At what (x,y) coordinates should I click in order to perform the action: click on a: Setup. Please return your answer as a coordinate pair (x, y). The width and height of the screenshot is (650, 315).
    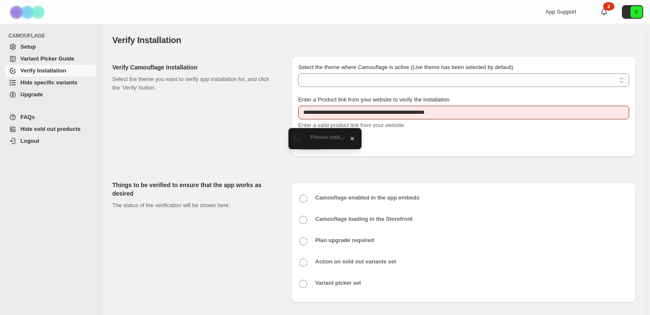
    Looking at the image, I should click on (51, 47).